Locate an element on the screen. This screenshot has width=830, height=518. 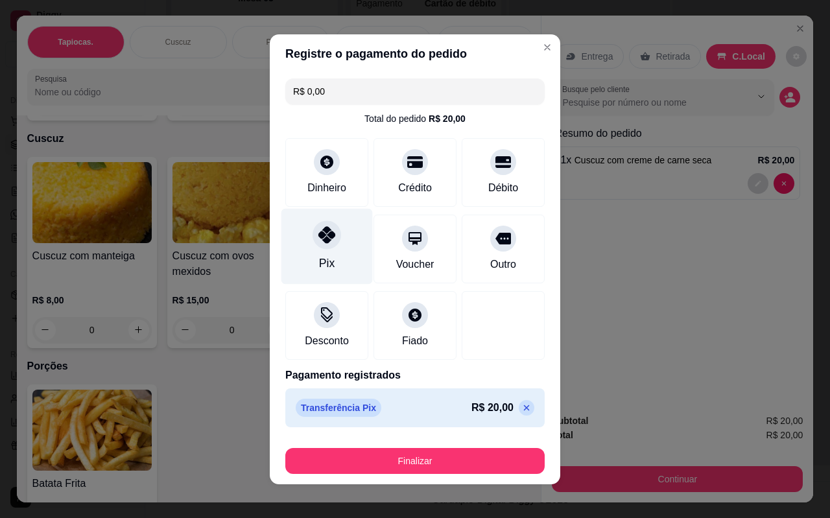
div: R$ 20,00 is located at coordinates (447, 119).